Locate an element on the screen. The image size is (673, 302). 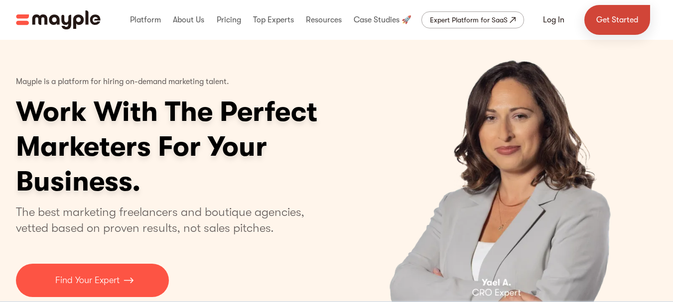
a: Log In is located at coordinates (553, 20).